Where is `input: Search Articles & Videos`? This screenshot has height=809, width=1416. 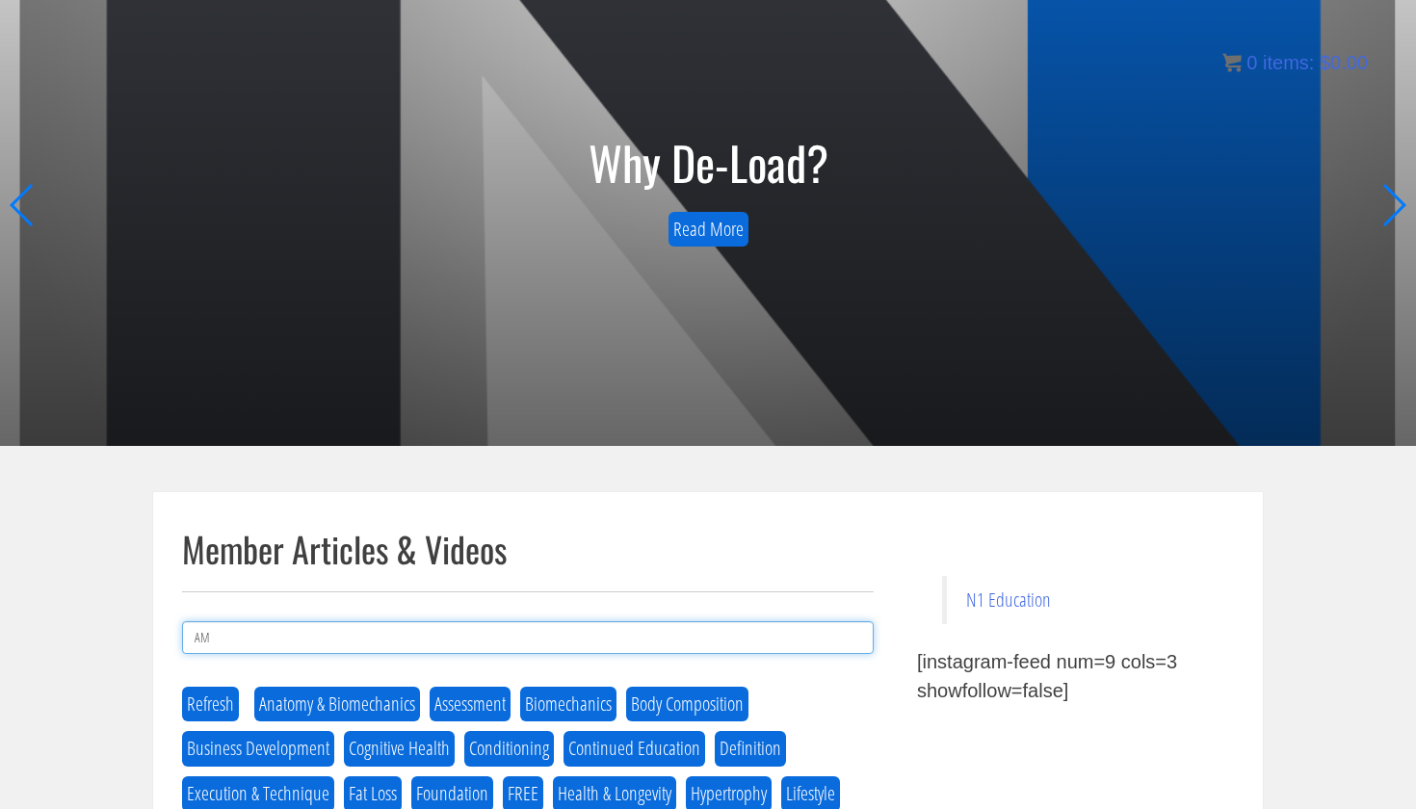 input: Search Articles & Videos is located at coordinates (528, 637).